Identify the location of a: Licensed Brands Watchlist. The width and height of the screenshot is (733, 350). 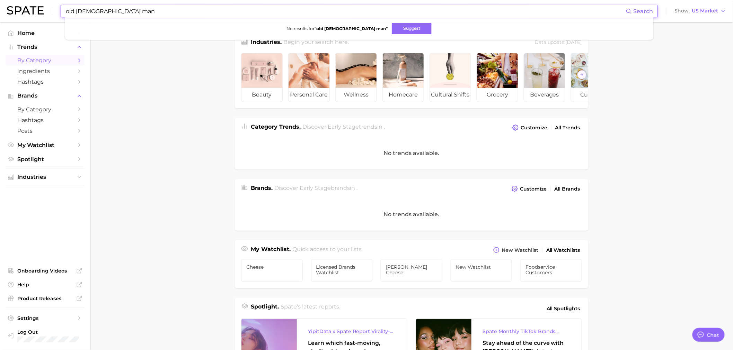
(342, 271).